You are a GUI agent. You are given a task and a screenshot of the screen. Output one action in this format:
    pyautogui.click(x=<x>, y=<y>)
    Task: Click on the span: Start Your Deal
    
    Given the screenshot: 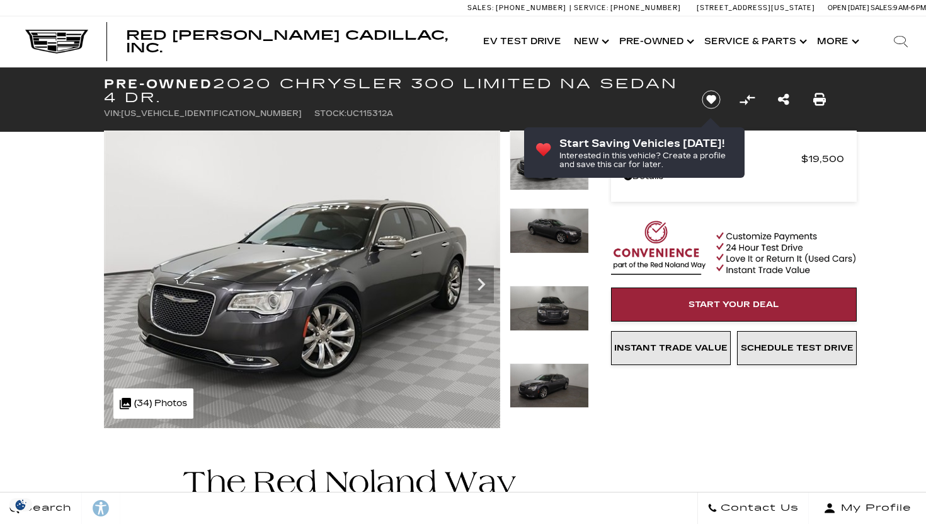 What is the action you would take?
    pyautogui.click(x=734, y=304)
    